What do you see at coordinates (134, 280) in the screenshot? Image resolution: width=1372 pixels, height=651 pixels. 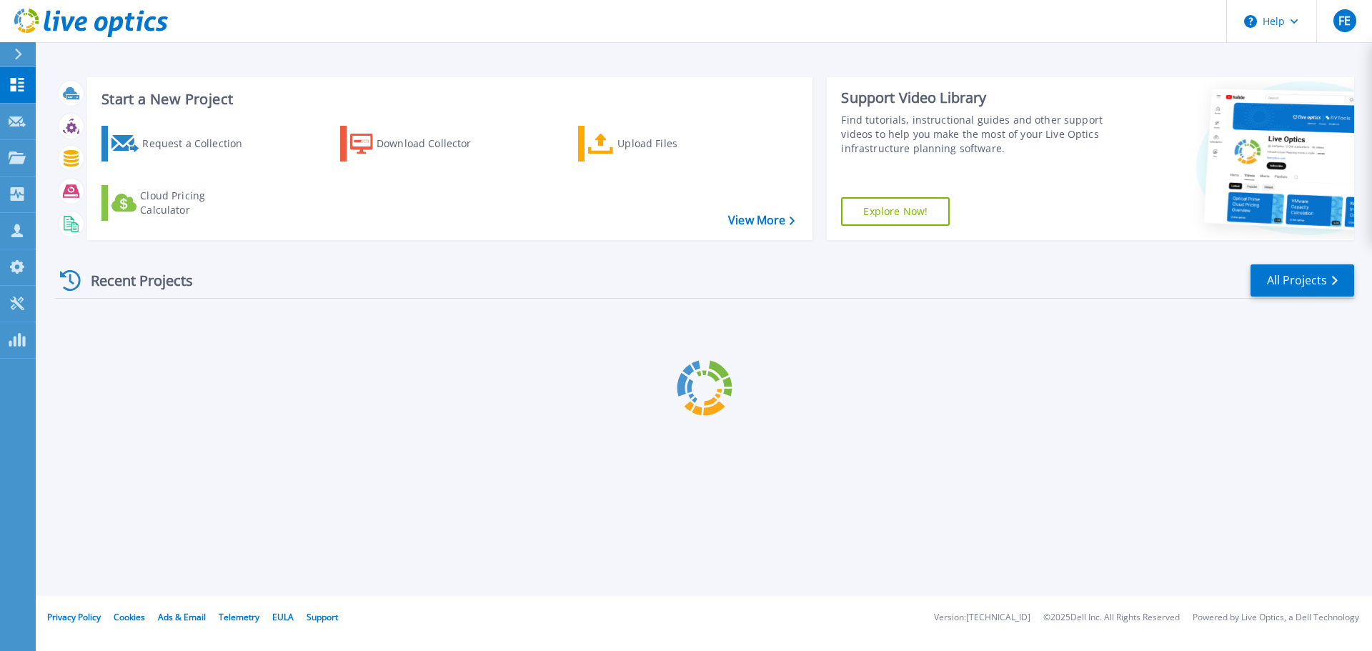 I see `div: Recent Projects` at bounding box center [134, 280].